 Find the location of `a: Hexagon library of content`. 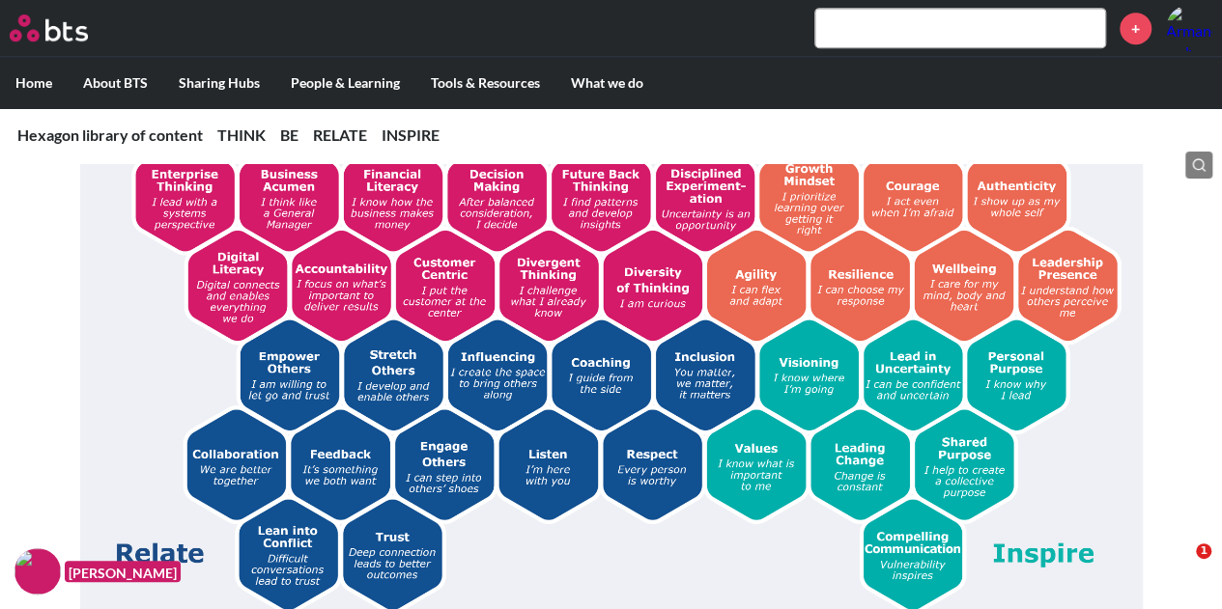

a: Hexagon library of content is located at coordinates (110, 134).